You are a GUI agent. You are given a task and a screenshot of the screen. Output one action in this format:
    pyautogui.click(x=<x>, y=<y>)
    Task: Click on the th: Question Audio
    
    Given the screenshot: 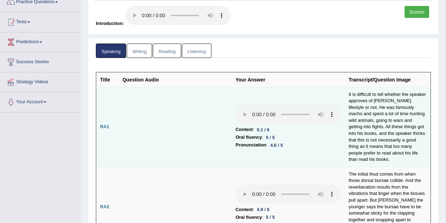 What is the action you would take?
    pyautogui.click(x=175, y=79)
    